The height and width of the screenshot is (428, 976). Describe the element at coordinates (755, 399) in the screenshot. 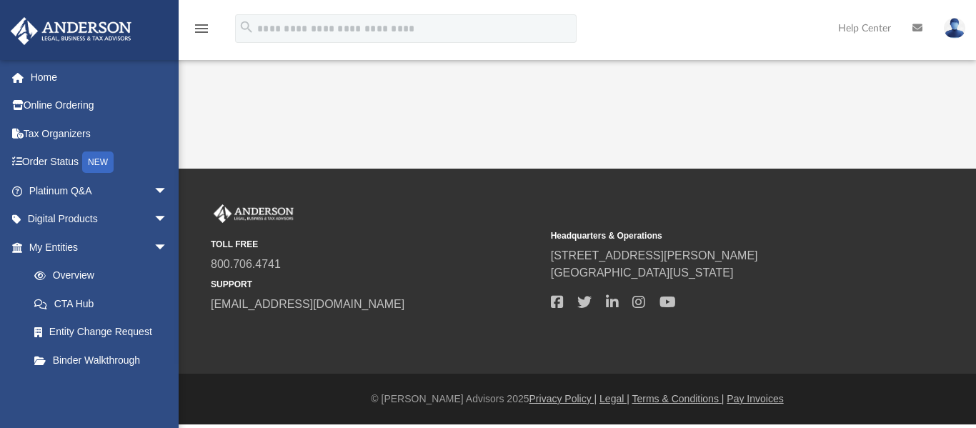

I see `a: Pay Invoices` at that location.